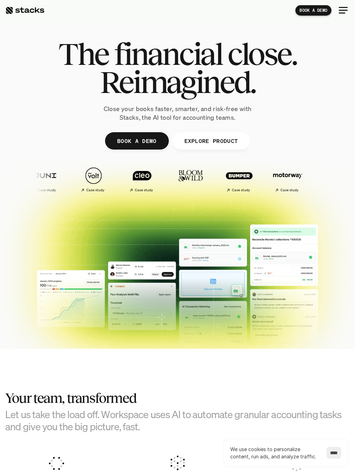 This screenshot has width=355, height=474. Describe the element at coordinates (178, 398) in the screenshot. I see `h2: Your team, transformed` at that location.